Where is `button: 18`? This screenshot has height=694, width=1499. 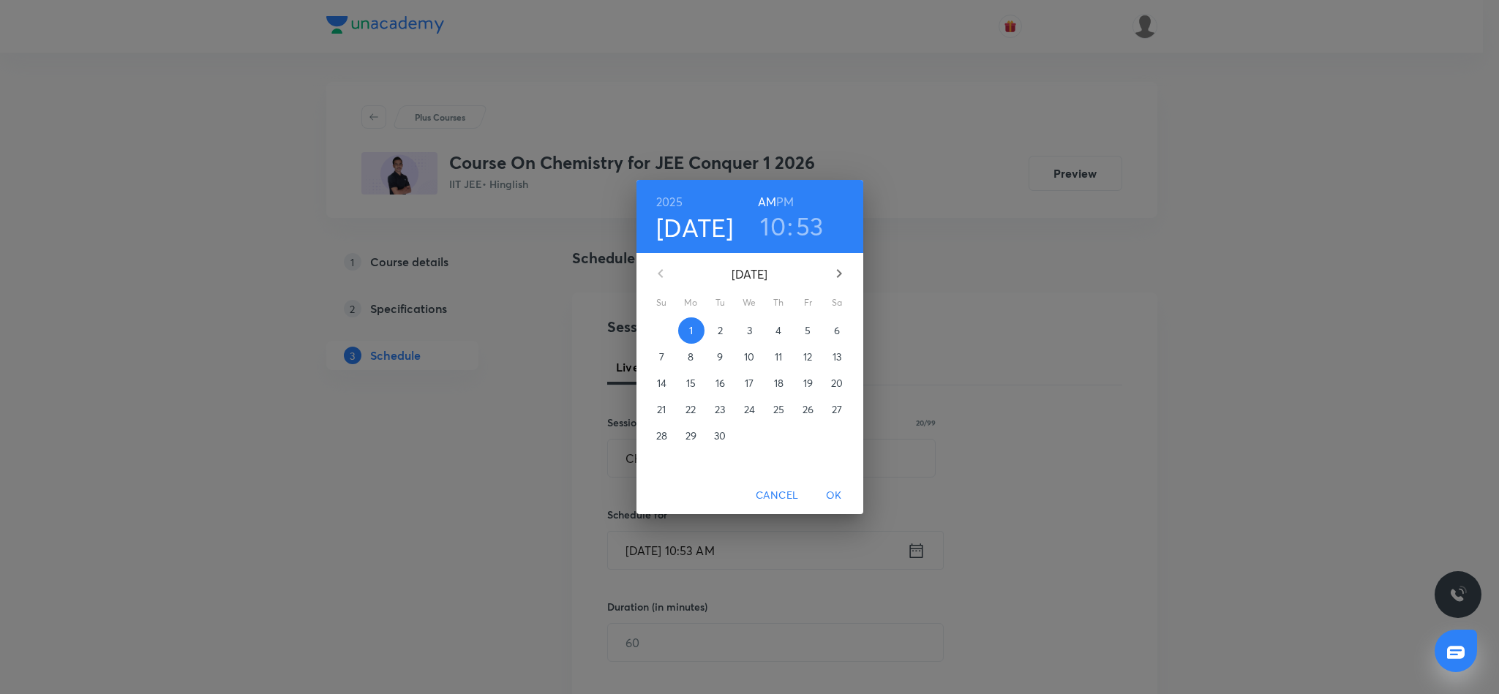
button: 18 is located at coordinates (779, 383).